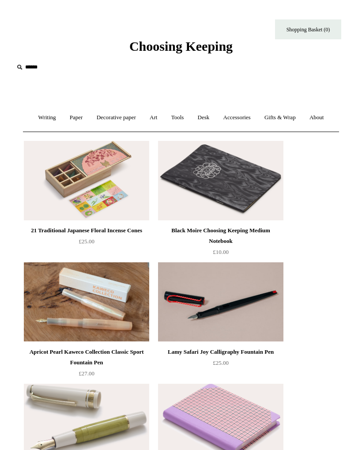 The height and width of the screenshot is (450, 362). What do you see at coordinates (87, 244) in the screenshot?
I see `a: 21 Traditional Japanese Floral Incense Cones £25.00` at bounding box center [87, 244].